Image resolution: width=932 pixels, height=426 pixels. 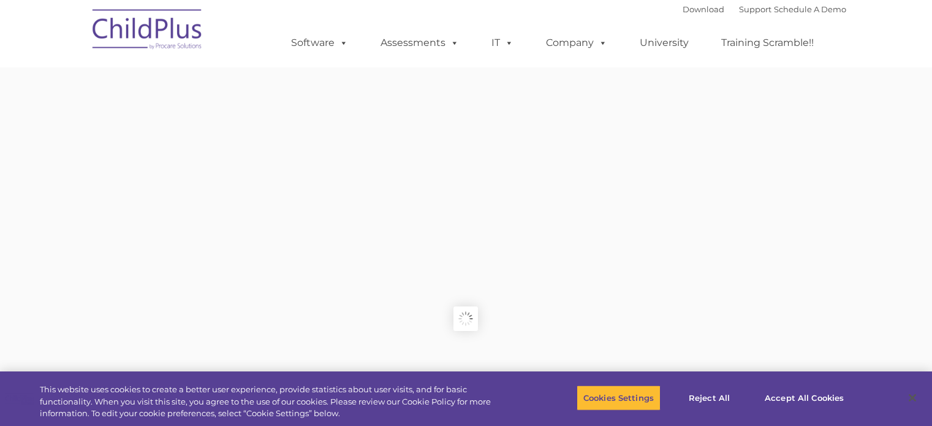 I want to click on a: Schedule A Demo, so click(x=810, y=9).